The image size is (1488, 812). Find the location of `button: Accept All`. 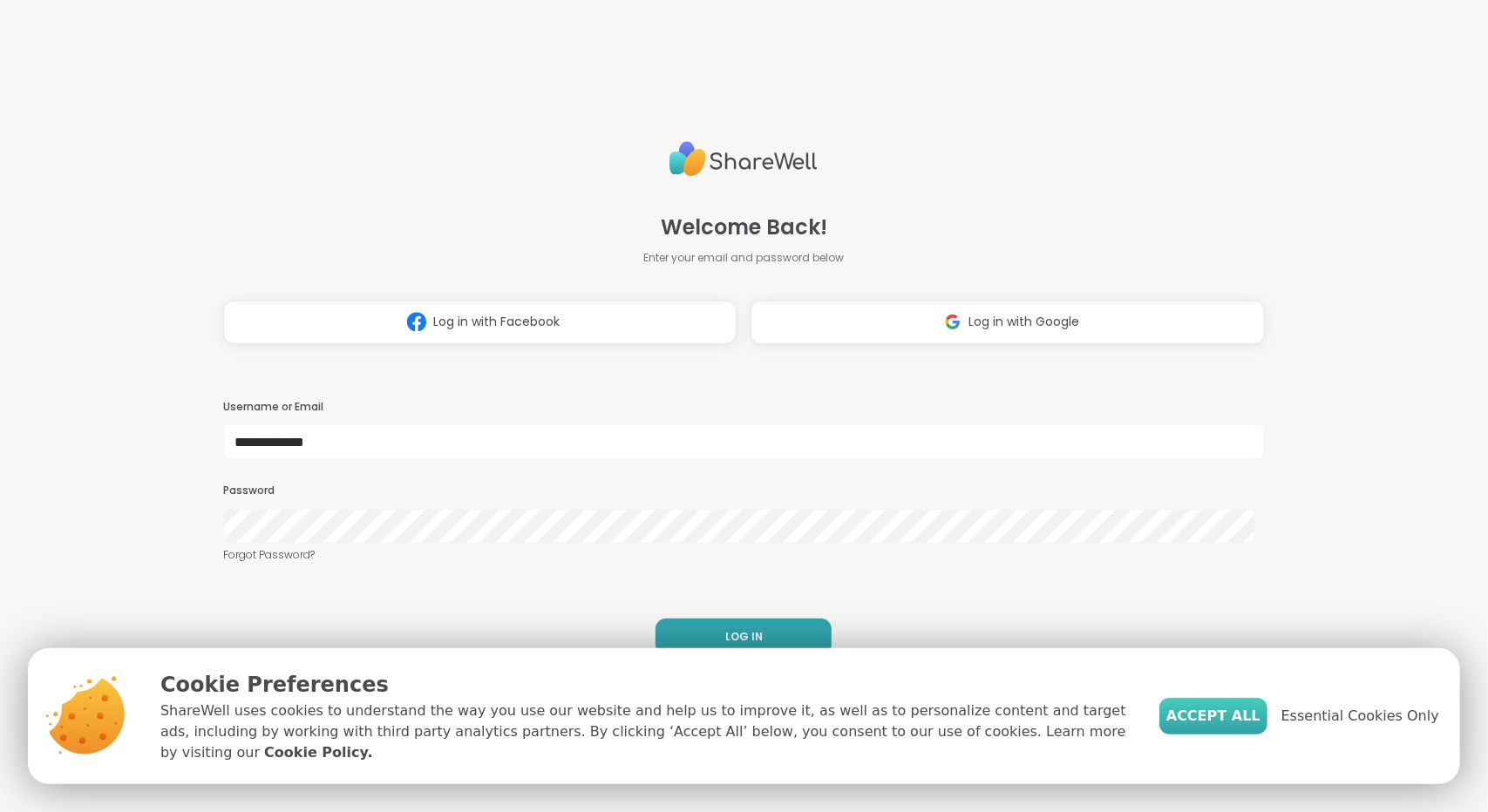

button: Accept All is located at coordinates (1213, 716).